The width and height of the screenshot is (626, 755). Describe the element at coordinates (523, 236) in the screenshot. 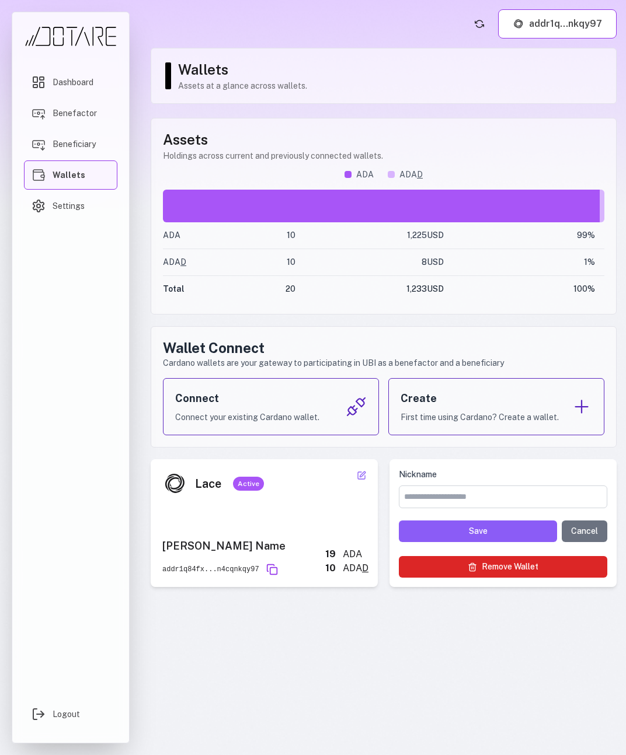

I see `td: 99 %` at that location.